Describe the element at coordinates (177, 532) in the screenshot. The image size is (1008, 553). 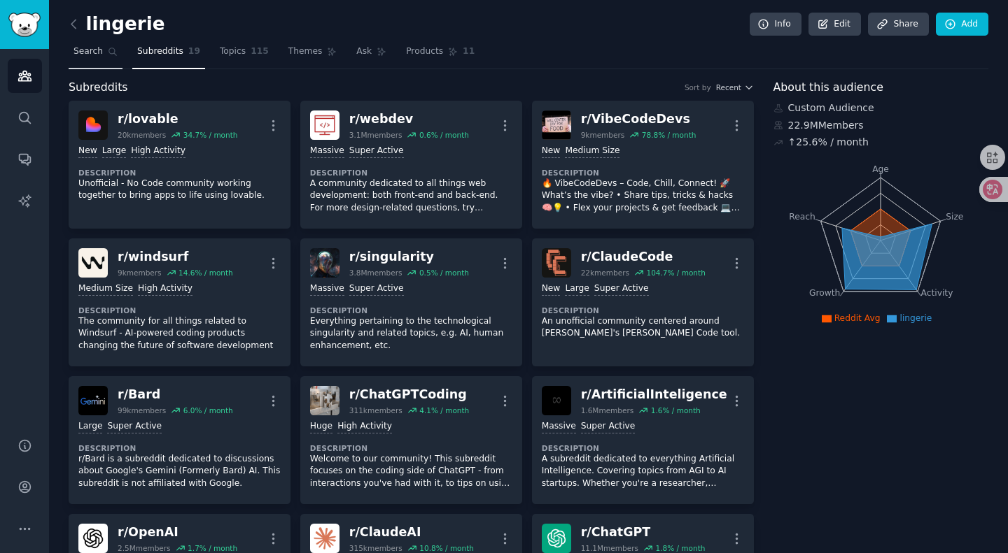
I see `div: r/ OpenAI` at that location.